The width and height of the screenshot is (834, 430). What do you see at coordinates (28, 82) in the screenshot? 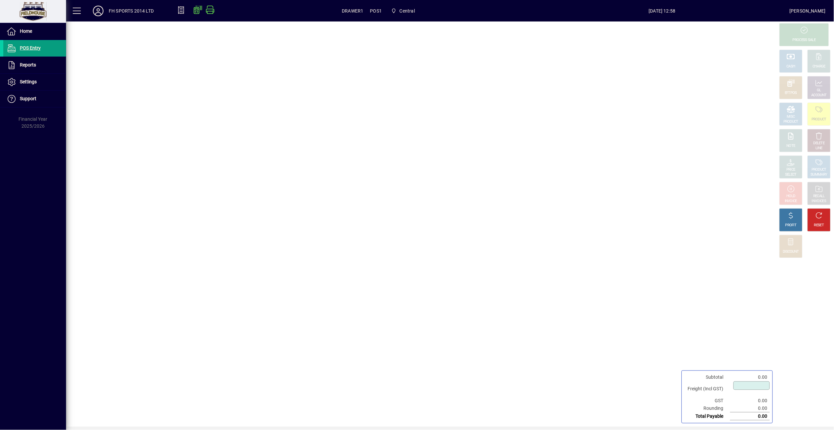
I see `span: Settings` at bounding box center [28, 82].